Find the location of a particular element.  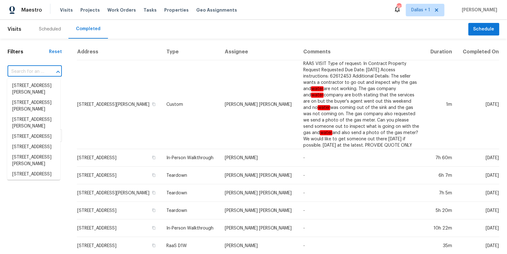

td: 6h 7m is located at coordinates (441, 175).